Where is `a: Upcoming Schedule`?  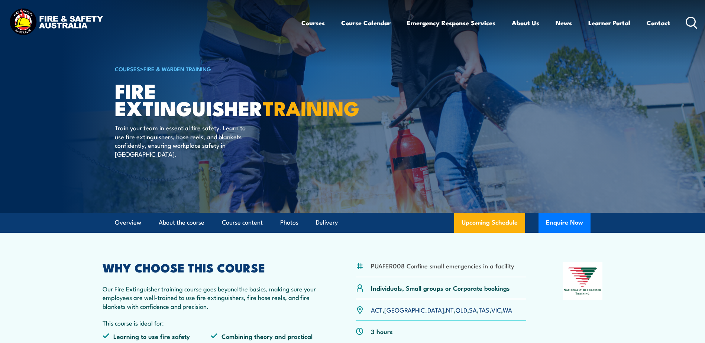 a: Upcoming Schedule is located at coordinates (489, 223).